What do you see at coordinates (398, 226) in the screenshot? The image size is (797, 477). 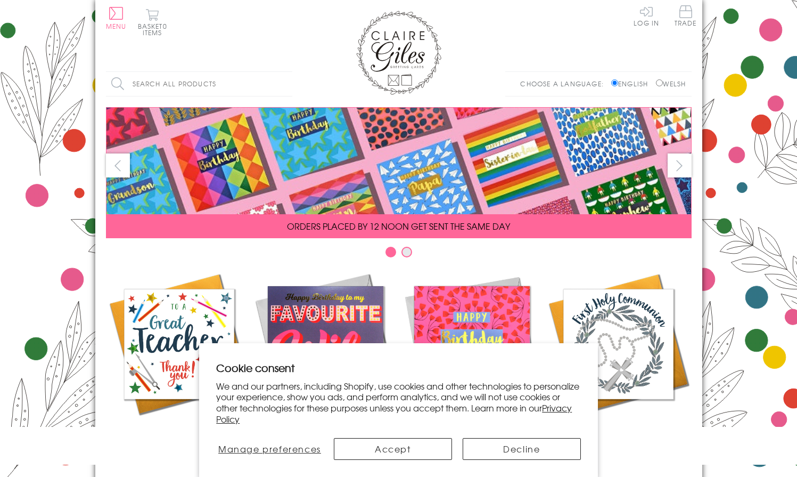 I see `span: ORDERS PLACED BY 12 NOON GET SENT THE SAME DAY` at bounding box center [398, 226].